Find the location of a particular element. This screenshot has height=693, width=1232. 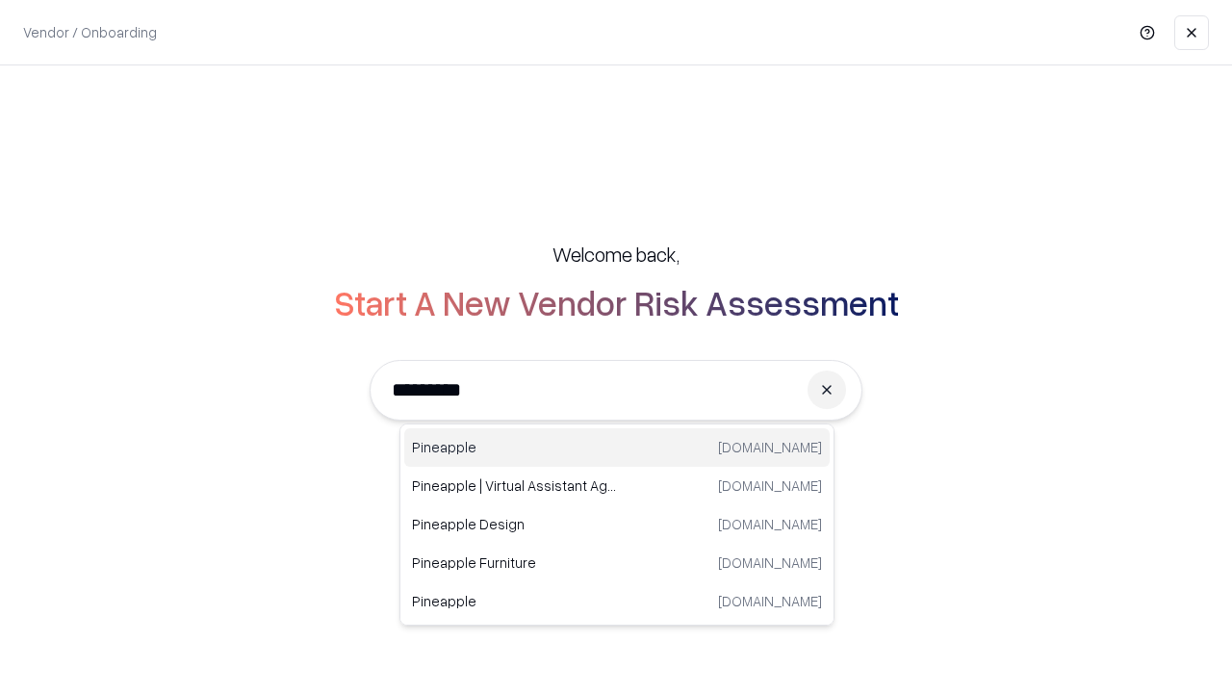

div: Suggestions is located at coordinates (617, 524).